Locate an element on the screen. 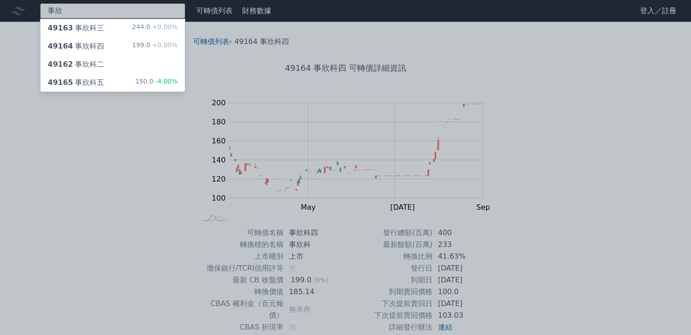  span: -4.00% is located at coordinates (165, 81).